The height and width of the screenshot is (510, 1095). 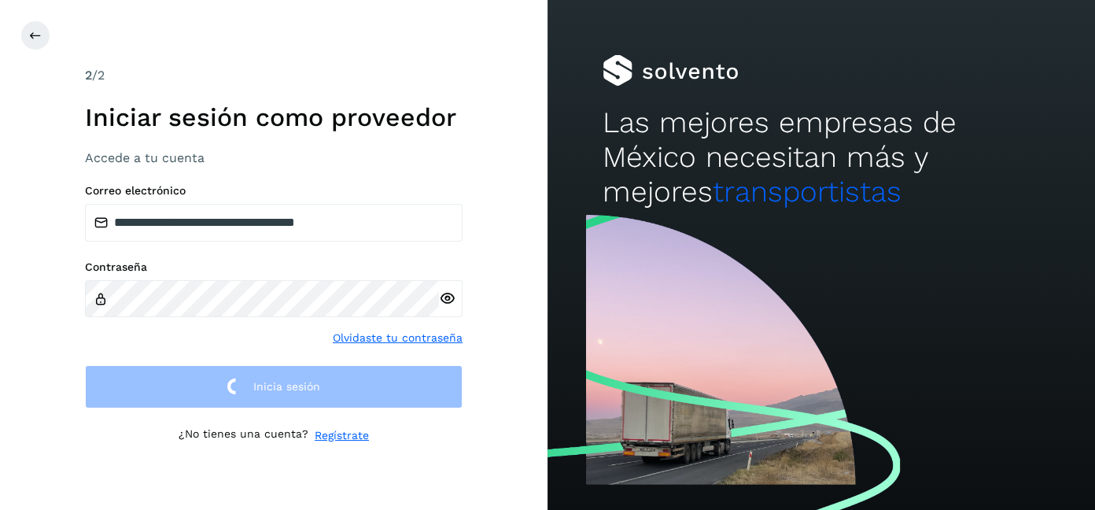 I want to click on span: transportistas, so click(x=807, y=191).